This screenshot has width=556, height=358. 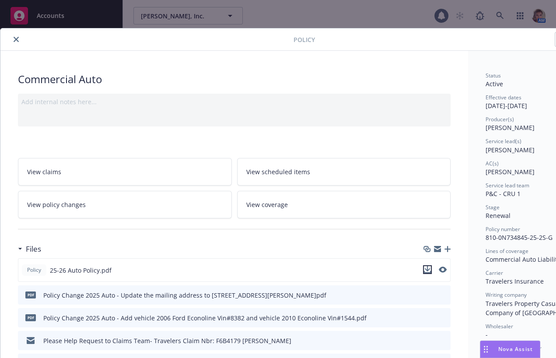 I want to click on span: View claims, so click(x=44, y=172).